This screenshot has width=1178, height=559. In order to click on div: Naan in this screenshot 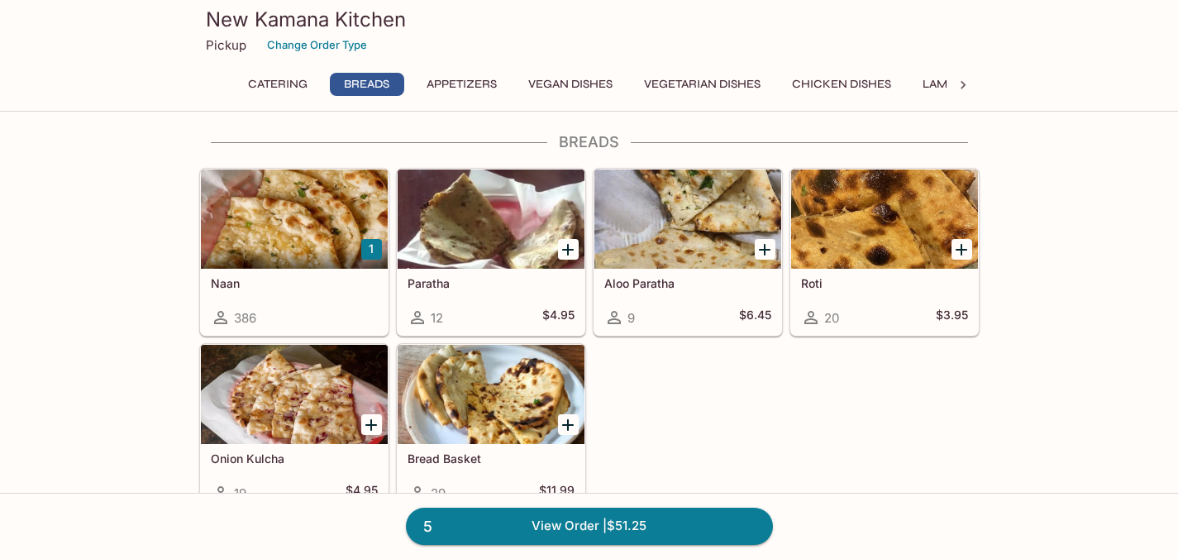, I will do `click(294, 219)`.